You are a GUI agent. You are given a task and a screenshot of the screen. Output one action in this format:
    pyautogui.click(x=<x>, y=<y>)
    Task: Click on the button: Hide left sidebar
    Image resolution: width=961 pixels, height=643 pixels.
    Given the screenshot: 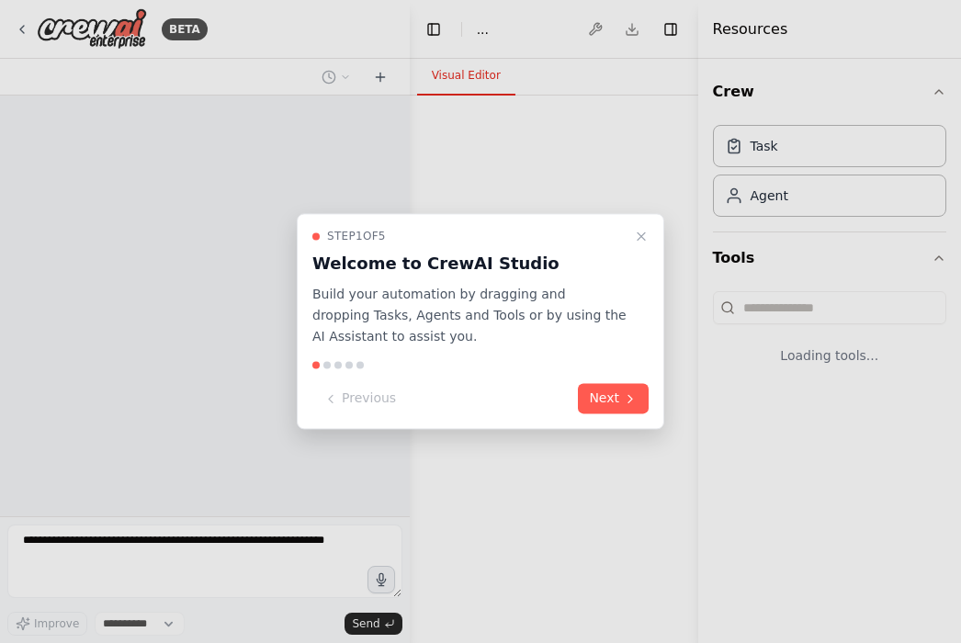 What is the action you would take?
    pyautogui.click(x=434, y=29)
    